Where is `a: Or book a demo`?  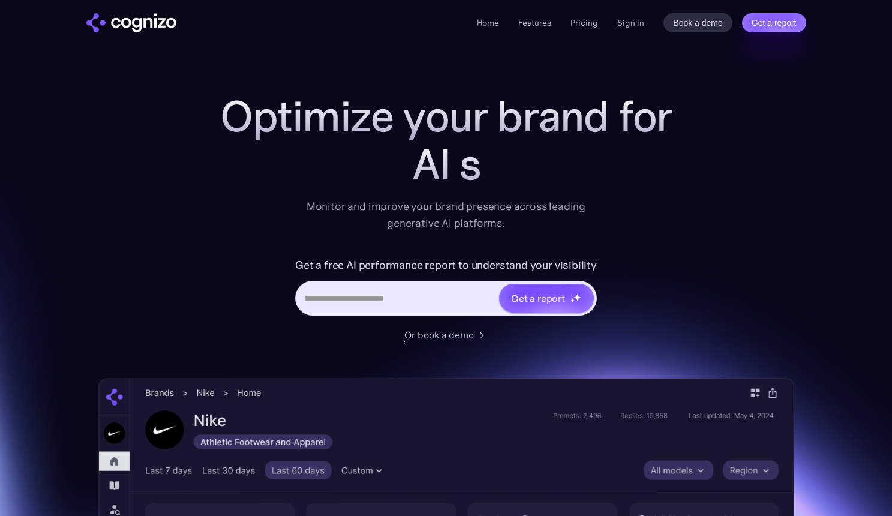
a: Or book a demo is located at coordinates (446, 335).